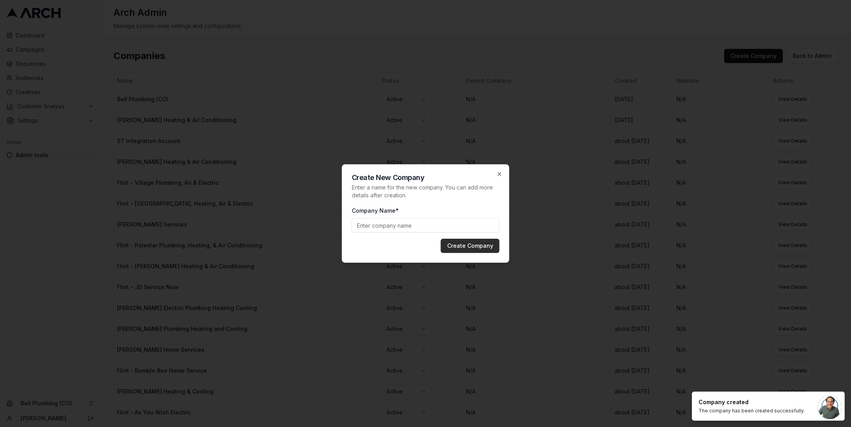 The width and height of the screenshot is (851, 427). I want to click on input: Enter company name, so click(426, 225).